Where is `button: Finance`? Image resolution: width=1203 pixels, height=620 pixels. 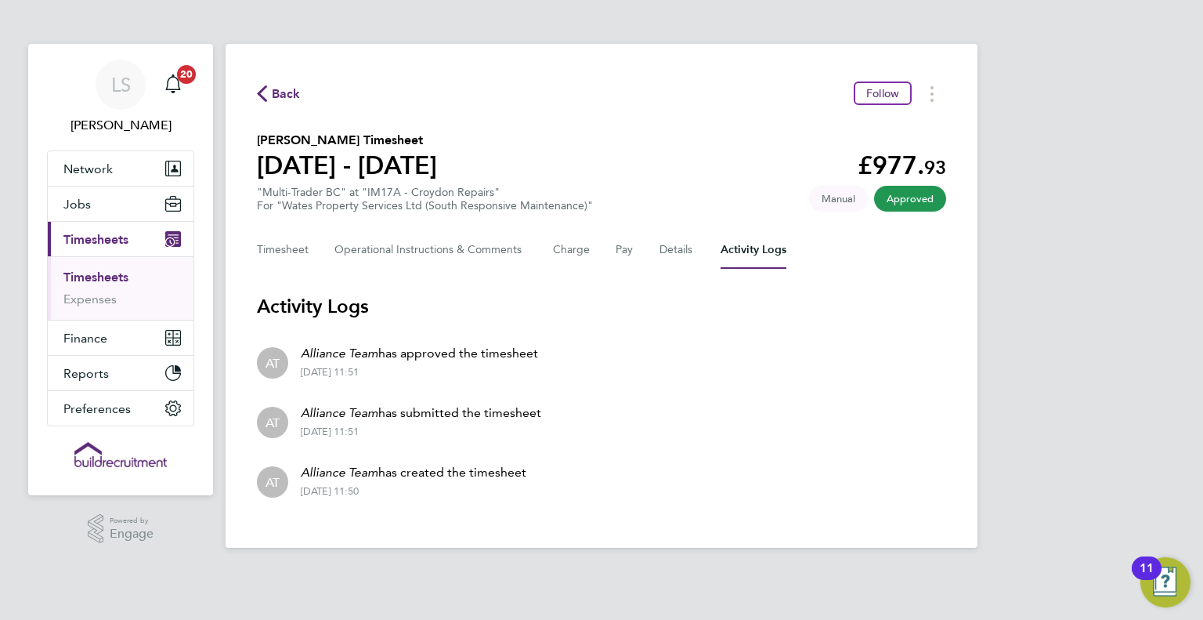 button: Finance is located at coordinates (121, 338).